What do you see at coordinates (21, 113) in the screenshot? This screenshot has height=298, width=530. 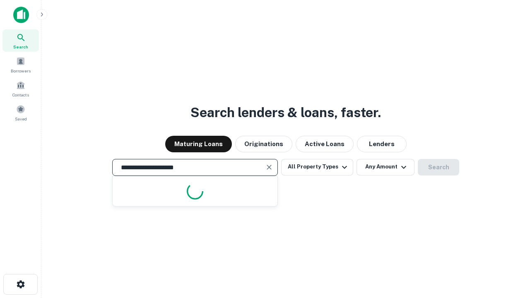 I see `a: Saved` at bounding box center [21, 113].